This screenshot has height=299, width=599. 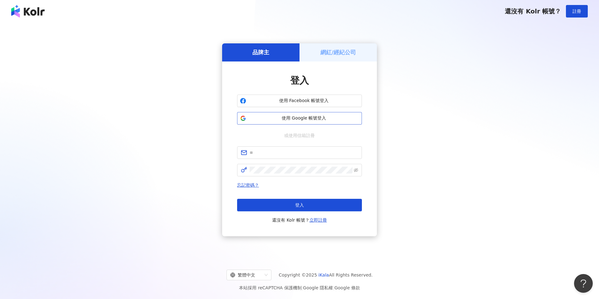 I want to click on span: eye-invisible, so click(x=356, y=170).